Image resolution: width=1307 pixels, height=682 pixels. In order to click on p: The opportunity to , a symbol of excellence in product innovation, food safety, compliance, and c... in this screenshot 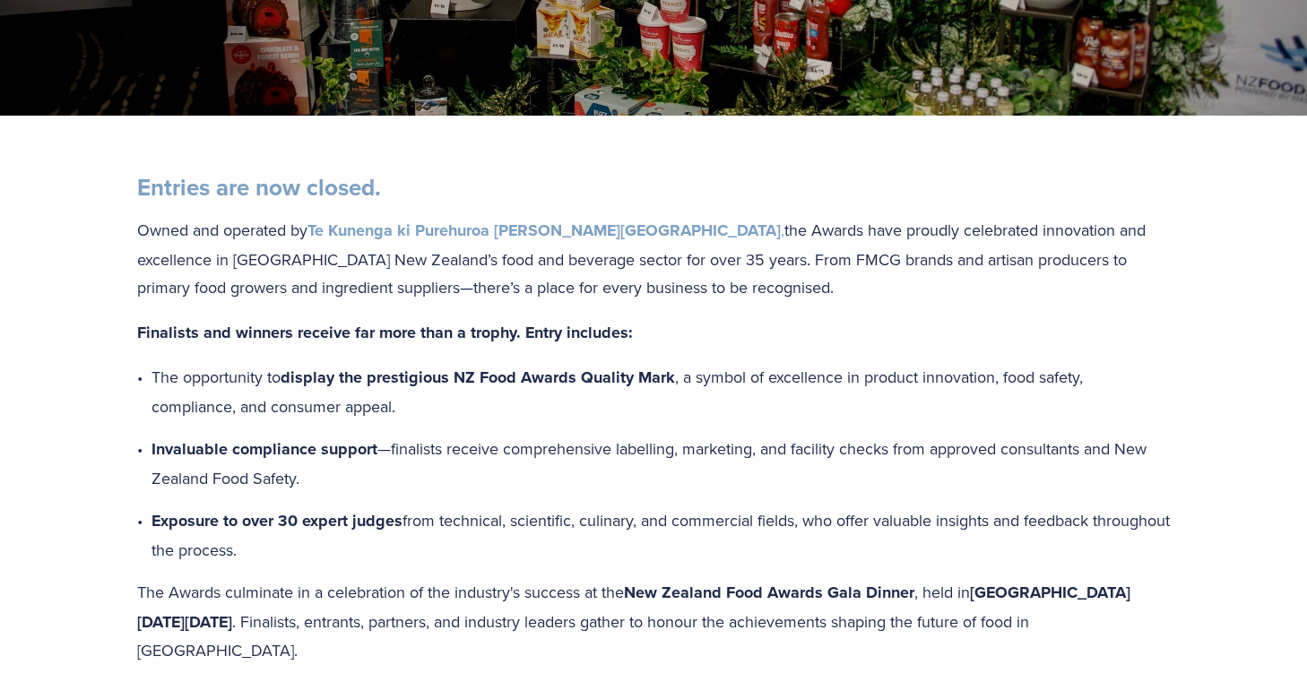, I will do `click(661, 392)`.